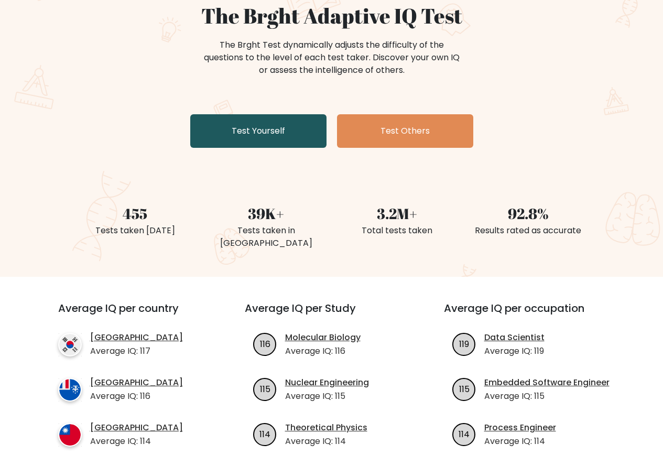  I want to click on div: The Brght Test dynamically adjusts the difficulty of the questions to the level of each test take..., so click(332, 58).